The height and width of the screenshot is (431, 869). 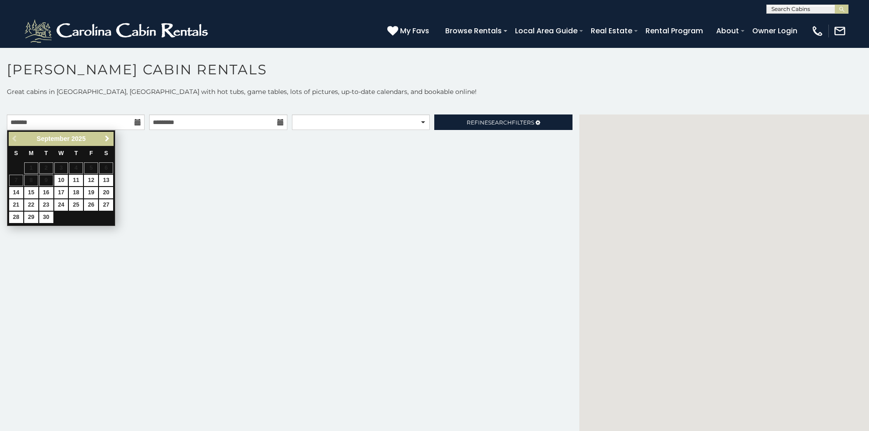 I want to click on a: 25, so click(x=76, y=205).